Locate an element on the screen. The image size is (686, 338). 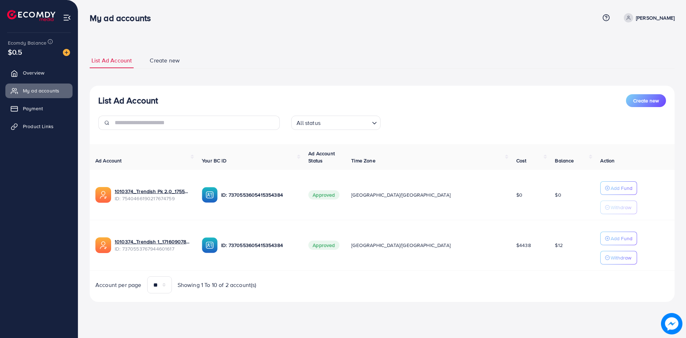
span: List Ad Account is located at coordinates (111, 60).